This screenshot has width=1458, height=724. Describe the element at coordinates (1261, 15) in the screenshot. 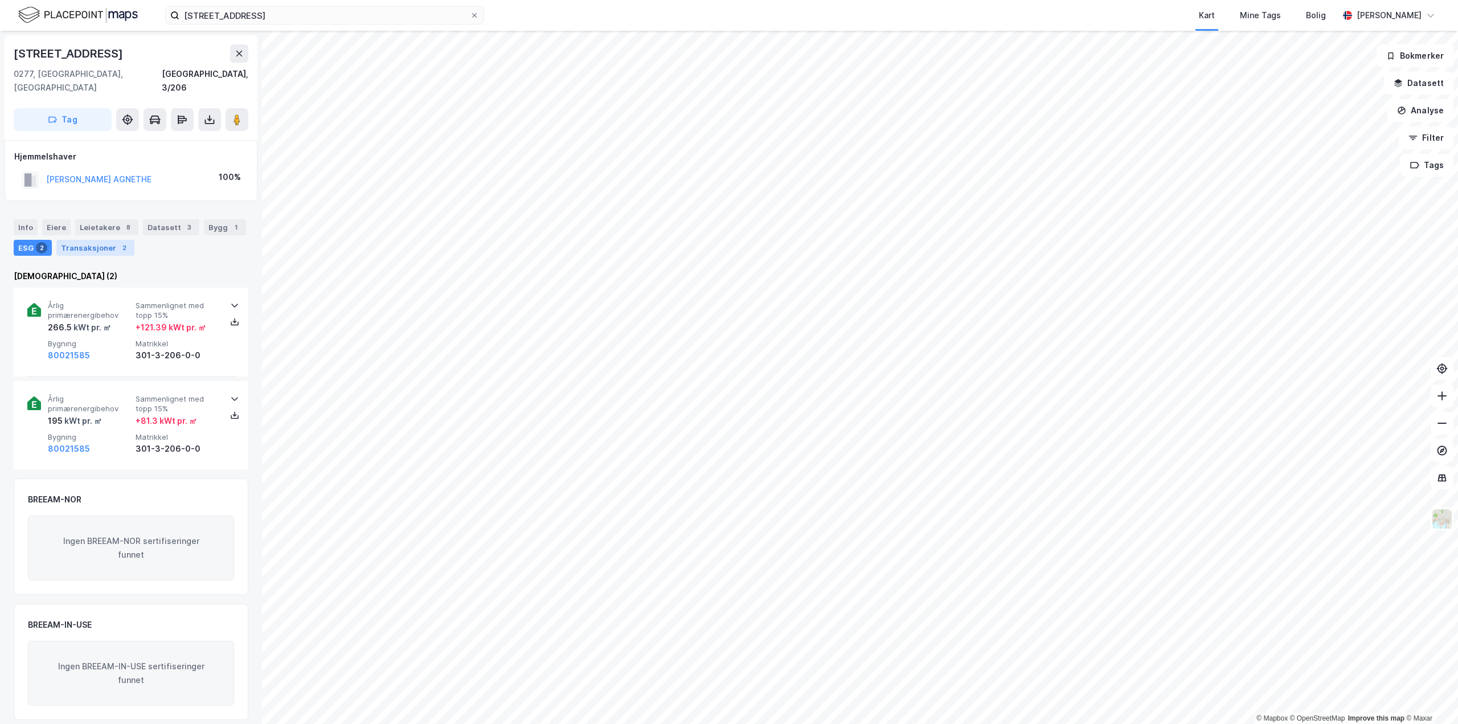

I see `div: Mine Tags` at that location.